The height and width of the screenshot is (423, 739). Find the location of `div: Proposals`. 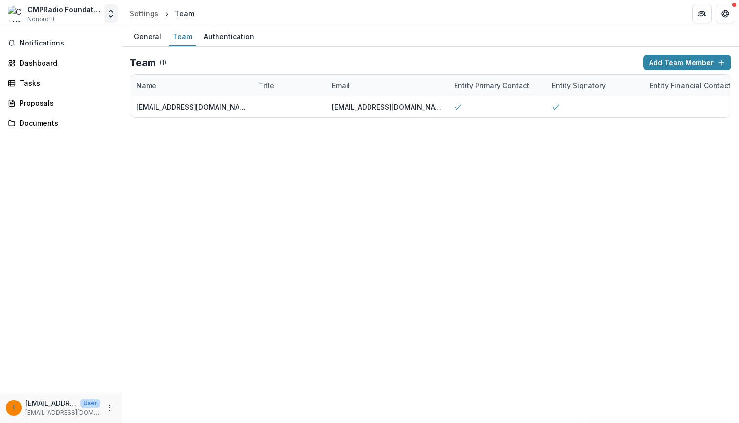

div: Proposals is located at coordinates (65, 103).